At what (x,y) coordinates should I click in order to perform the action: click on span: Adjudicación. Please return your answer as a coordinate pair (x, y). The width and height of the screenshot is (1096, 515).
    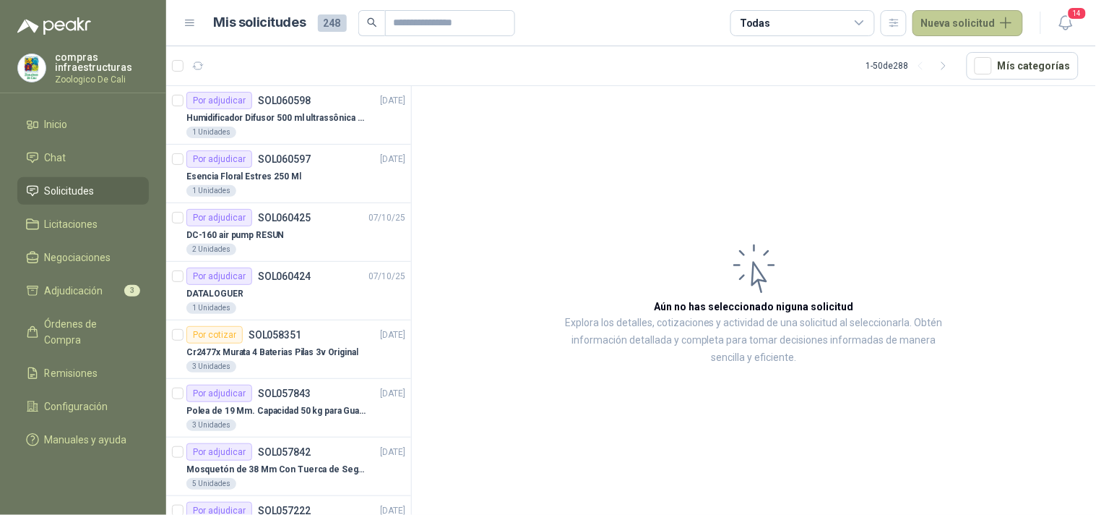
    Looking at the image, I should click on (74, 291).